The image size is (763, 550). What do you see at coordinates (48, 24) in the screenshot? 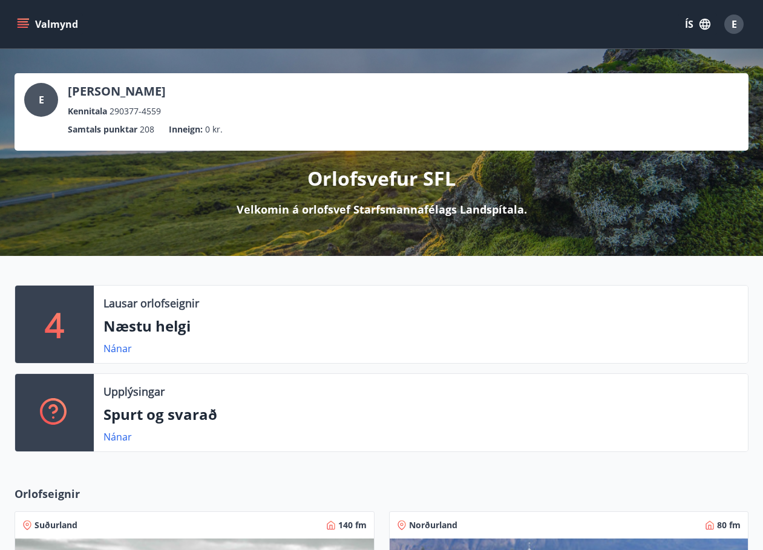
I see `button: menu` at bounding box center [48, 24].